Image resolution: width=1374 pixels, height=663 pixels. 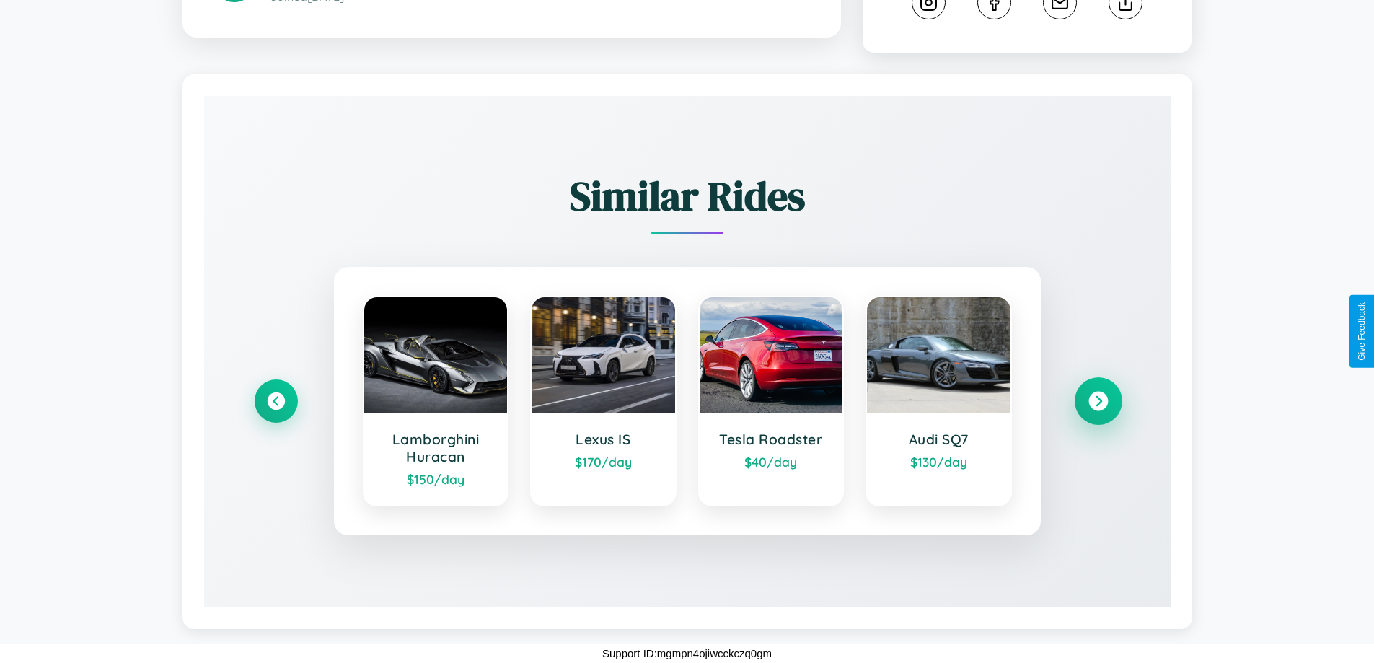 I want to click on div: $ 130 /day, so click(x=938, y=462).